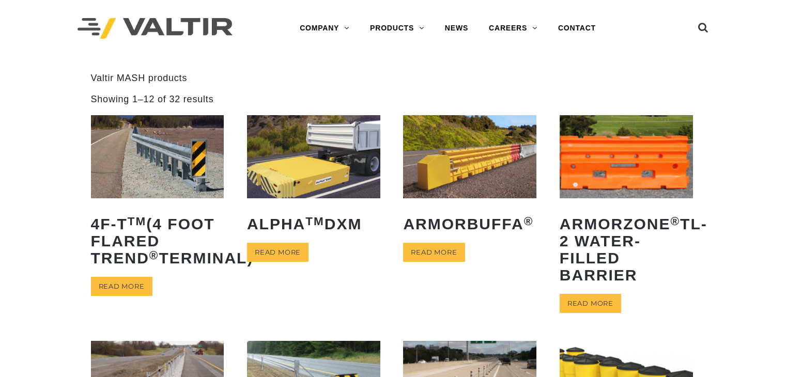  I want to click on a: ArmorZone®TL-2 Water-Filled Barrier, so click(626, 203).